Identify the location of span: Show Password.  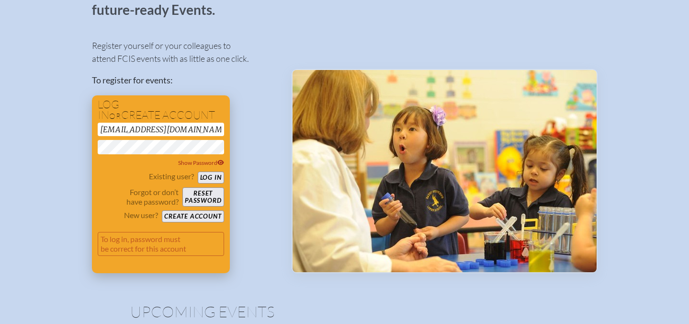
(201, 162).